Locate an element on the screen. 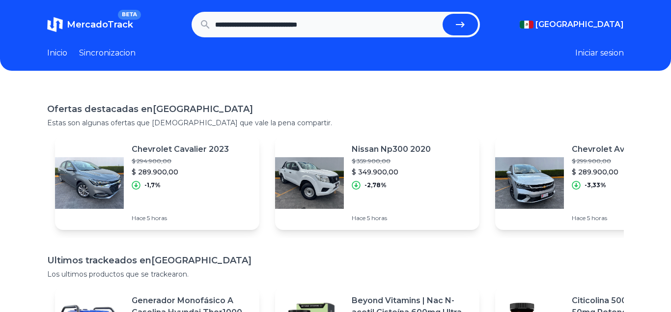 The height and width of the screenshot is (312, 671). p: $ 349.900,00 is located at coordinates (391, 172).